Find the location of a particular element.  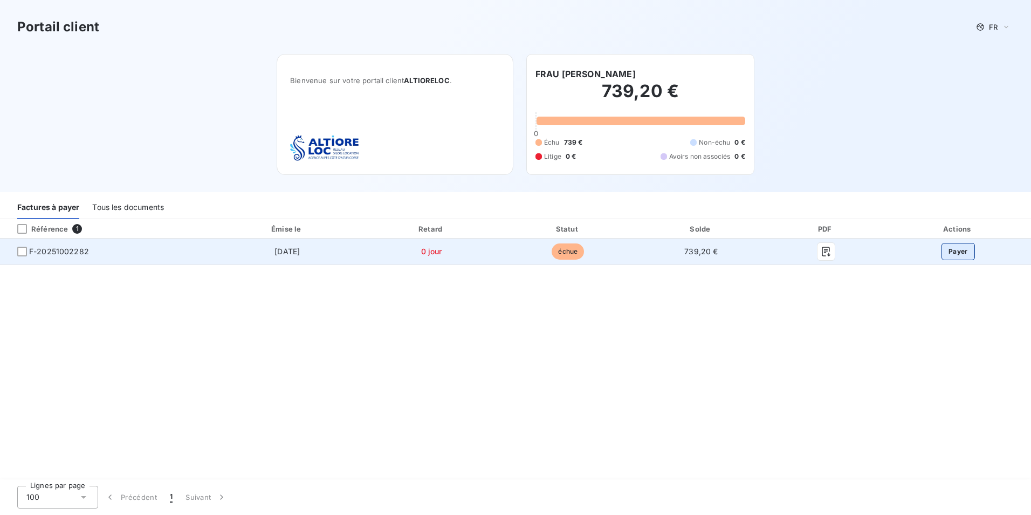

span: 0 jour is located at coordinates (431, 251).